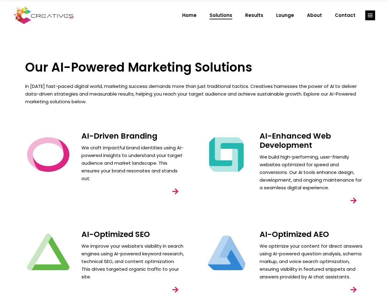 The image size is (388, 295). I want to click on span: Home, so click(189, 15).